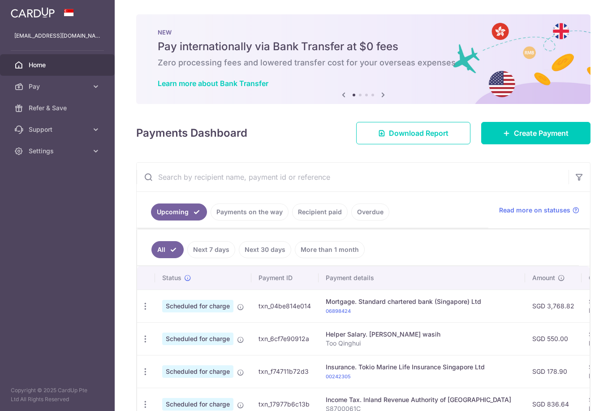 This screenshot has height=411, width=612. What do you see at coordinates (363, 32) in the screenshot?
I see `p: NEW` at bounding box center [363, 32].